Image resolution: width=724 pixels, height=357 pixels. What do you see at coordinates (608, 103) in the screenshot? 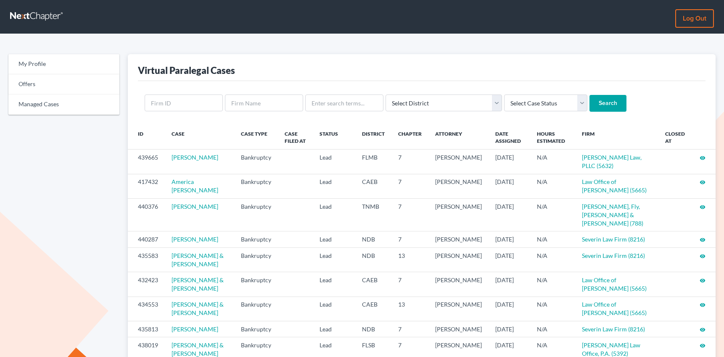
I see `input: Search` at bounding box center [608, 103].